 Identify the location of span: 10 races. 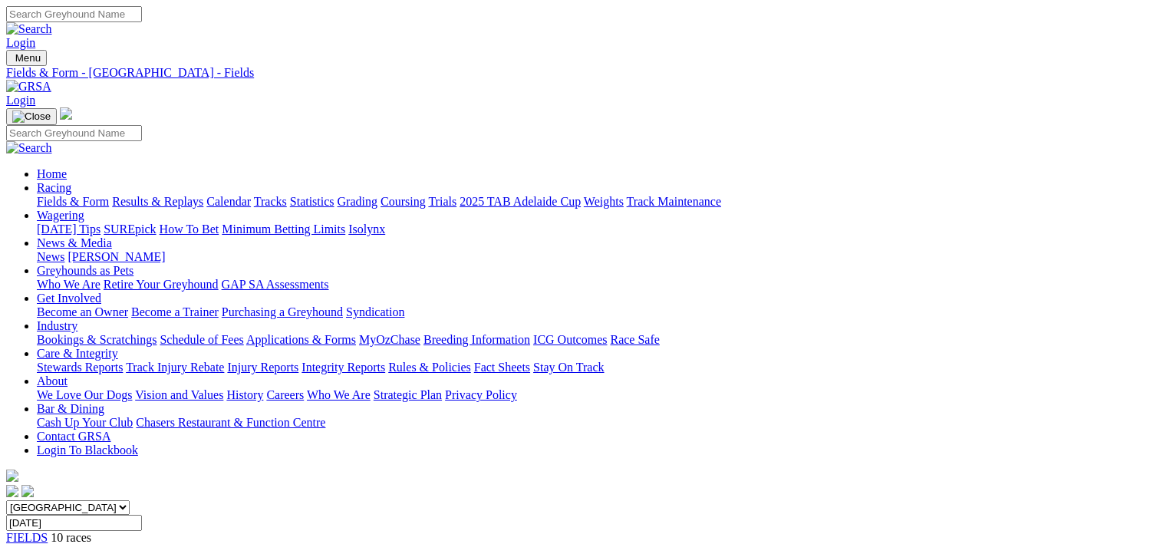
(71, 537).